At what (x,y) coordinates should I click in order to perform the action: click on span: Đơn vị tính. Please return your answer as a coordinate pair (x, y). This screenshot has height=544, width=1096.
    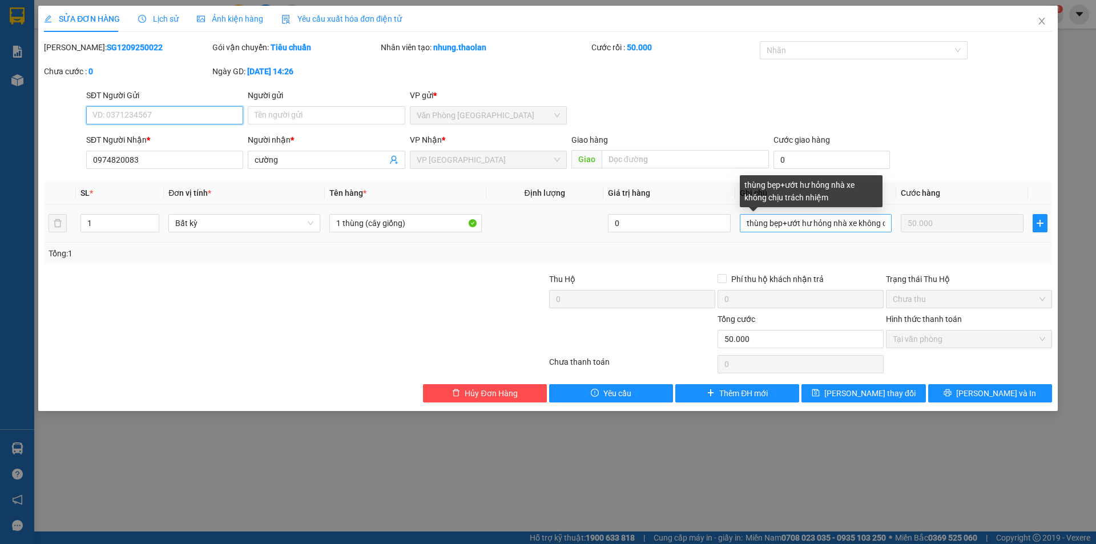
    Looking at the image, I should click on (190, 193).